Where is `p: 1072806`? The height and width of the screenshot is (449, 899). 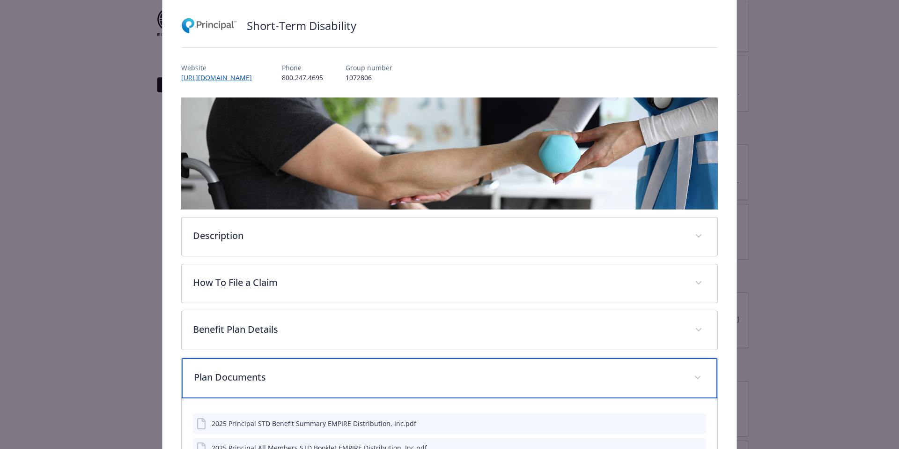
p: 1072806 is located at coordinates (369, 77).